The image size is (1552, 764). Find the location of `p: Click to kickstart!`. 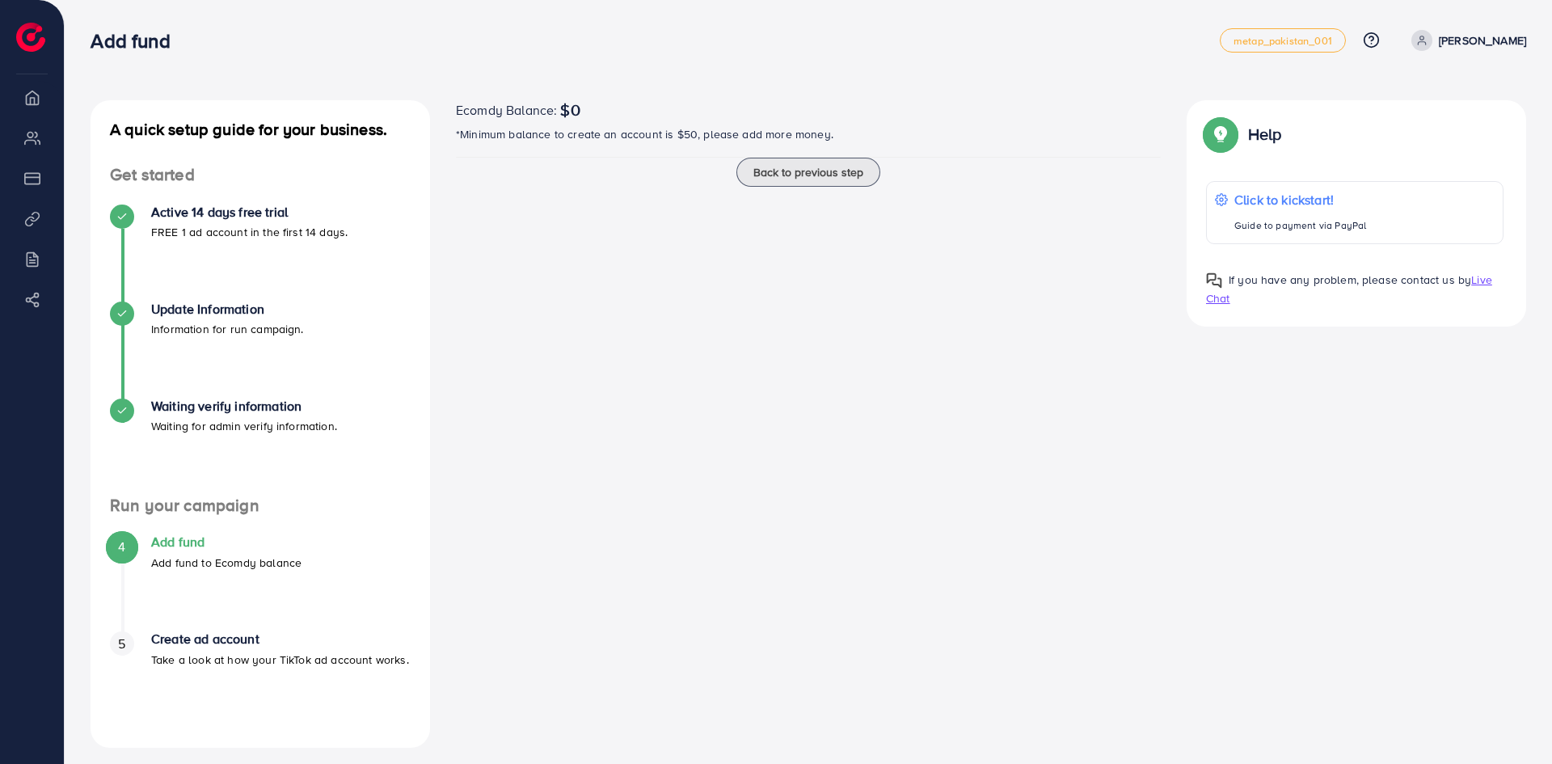

p: Click to kickstart! is located at coordinates (1300, 200).